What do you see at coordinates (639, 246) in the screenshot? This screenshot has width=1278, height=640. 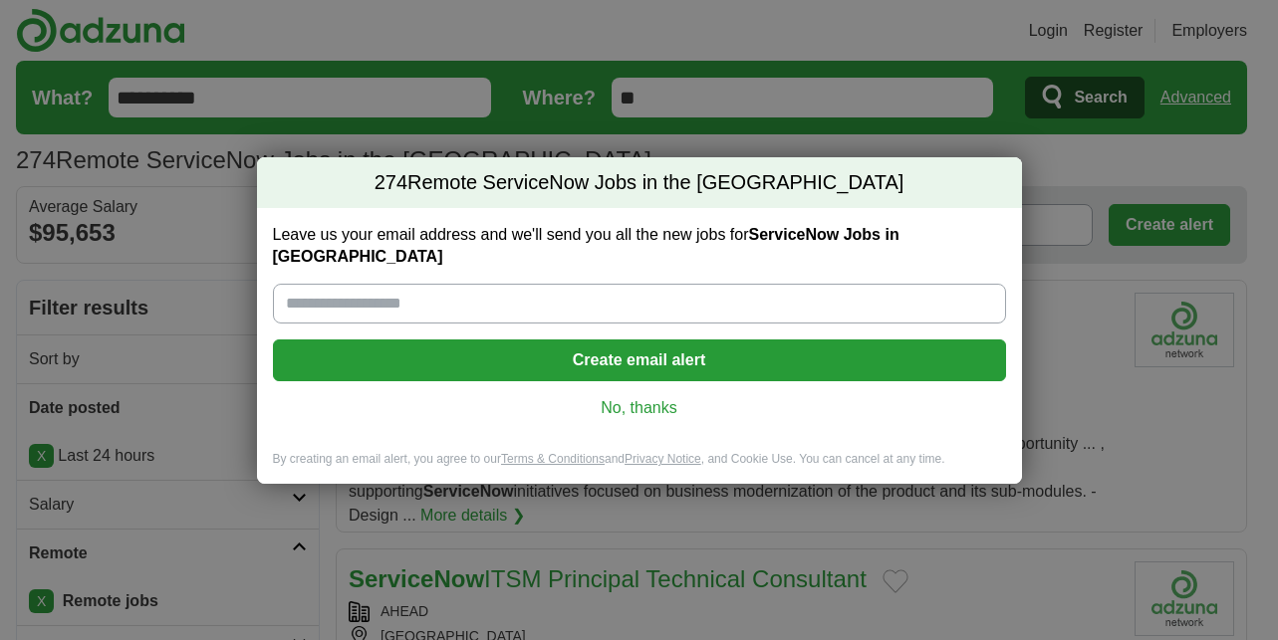 I see `label: Leave us your email address and we'll send you all the new jobs for` at bounding box center [639, 246].